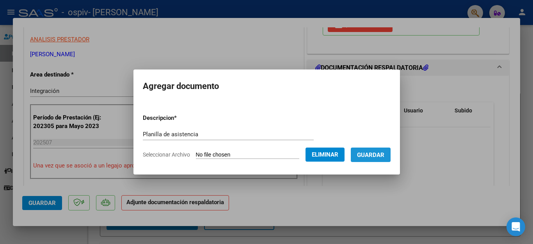 The height and width of the screenshot is (244, 533). Describe the element at coordinates (371, 155) in the screenshot. I see `span: Guardar` at that location.